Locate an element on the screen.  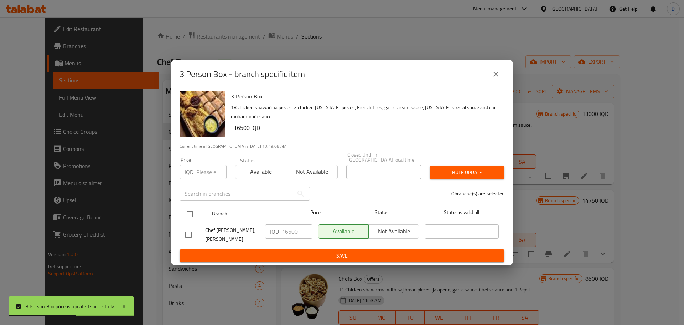
img: 3 Person Box is located at coordinates (202, 114).